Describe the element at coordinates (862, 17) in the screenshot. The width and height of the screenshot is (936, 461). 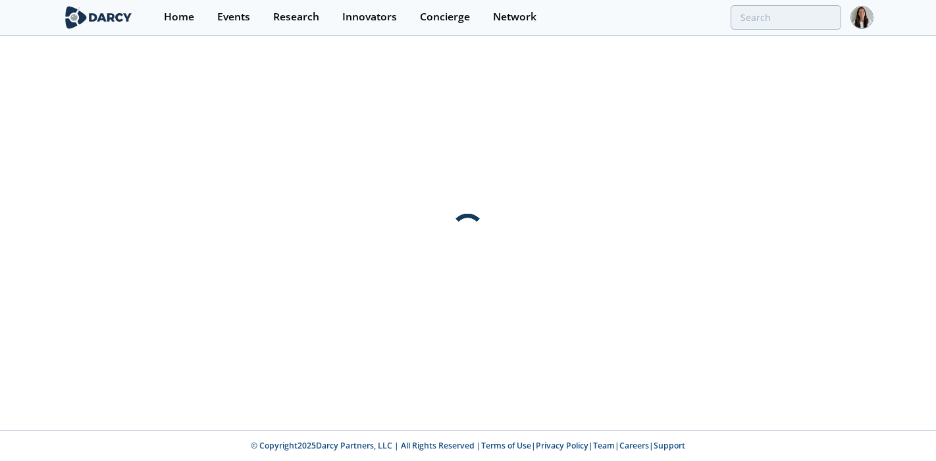
I see `img: Profile` at that location.